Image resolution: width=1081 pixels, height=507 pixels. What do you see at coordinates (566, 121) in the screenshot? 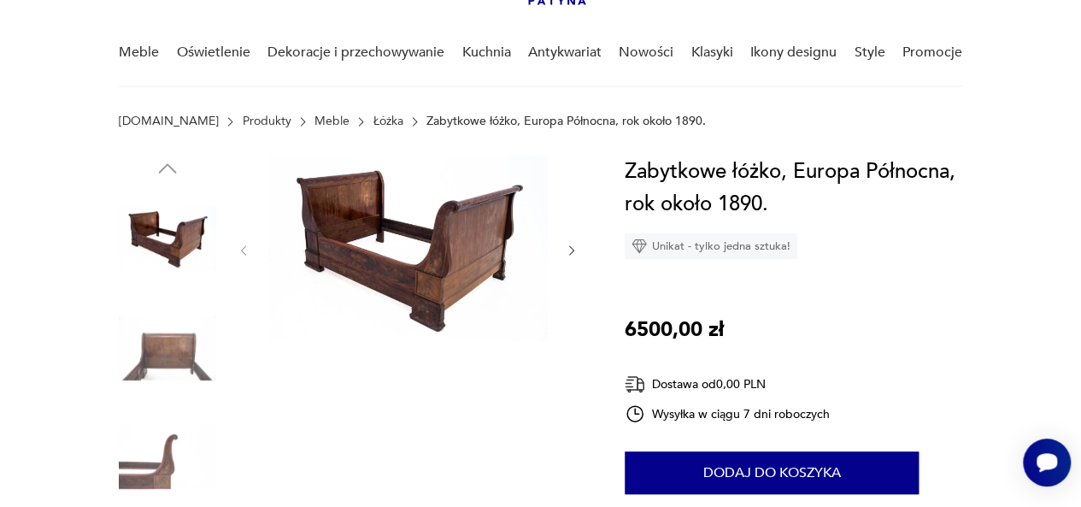
I see `p: Zabytkowe łóżko, Europa Północna, rok około 1890.` at bounding box center [566, 121].